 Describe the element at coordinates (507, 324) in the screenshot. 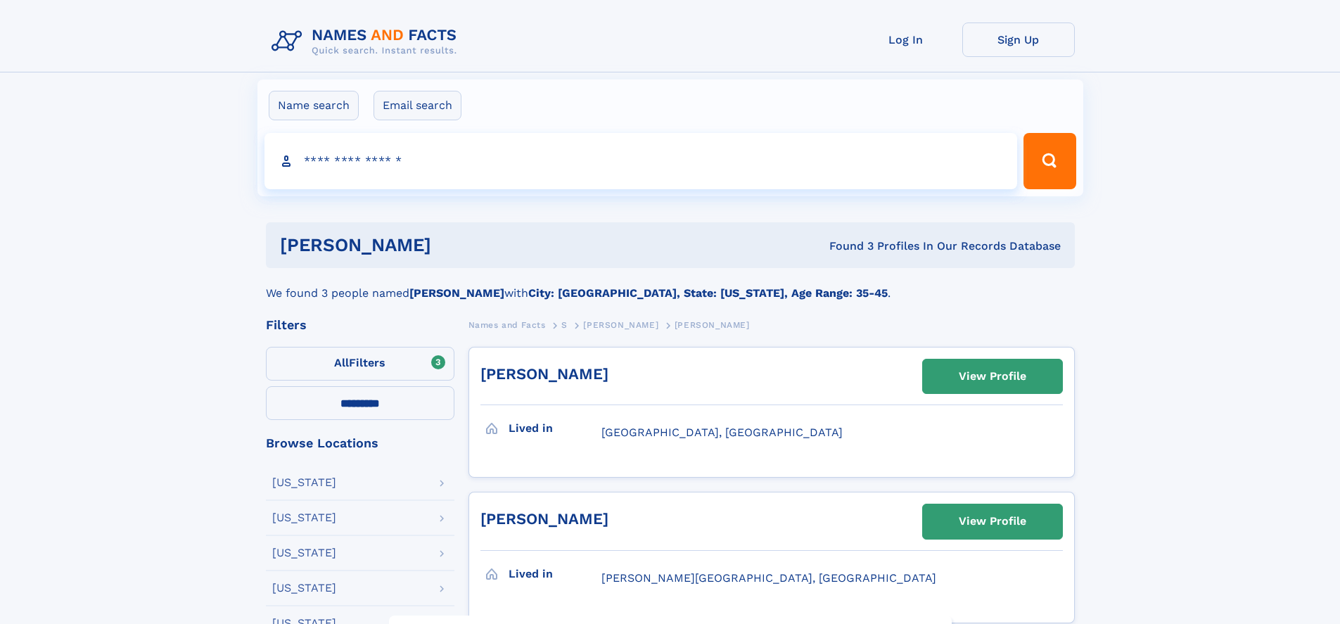

I see `a: Names and Facts` at that location.